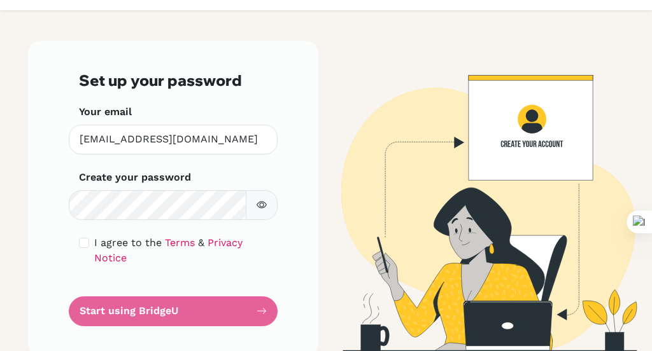 This screenshot has width=652, height=351. What do you see at coordinates (168, 250) in the screenshot?
I see `a: Privacy Notice` at bounding box center [168, 250].